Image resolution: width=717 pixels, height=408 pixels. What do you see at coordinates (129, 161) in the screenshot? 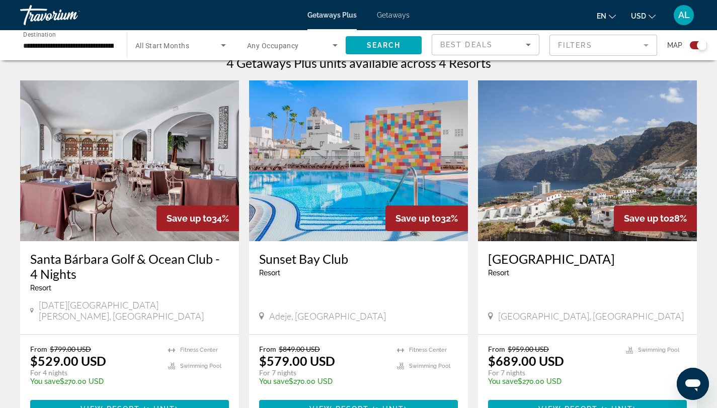
I see `img: 3489O01X.jpg` at bounding box center [129, 161].